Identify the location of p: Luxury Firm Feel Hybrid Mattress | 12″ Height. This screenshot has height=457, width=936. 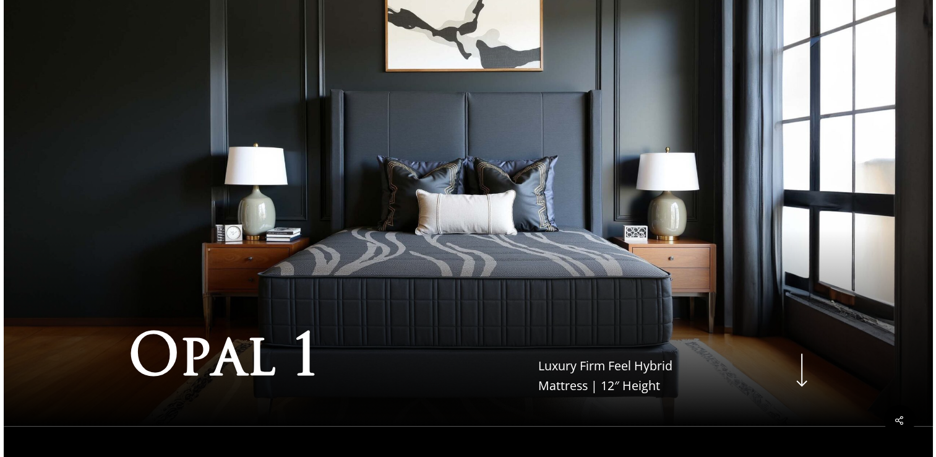
(616, 375).